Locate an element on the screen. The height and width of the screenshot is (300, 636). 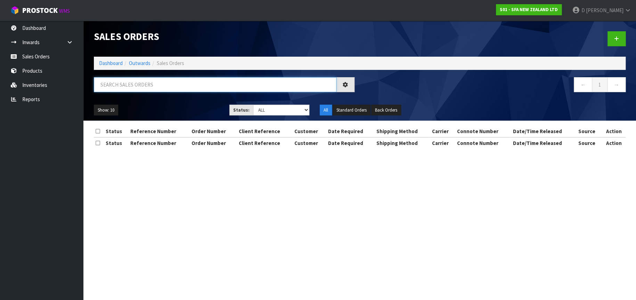
strong: S01 - SFA NEW ZEALAND LTD is located at coordinates (529, 9).